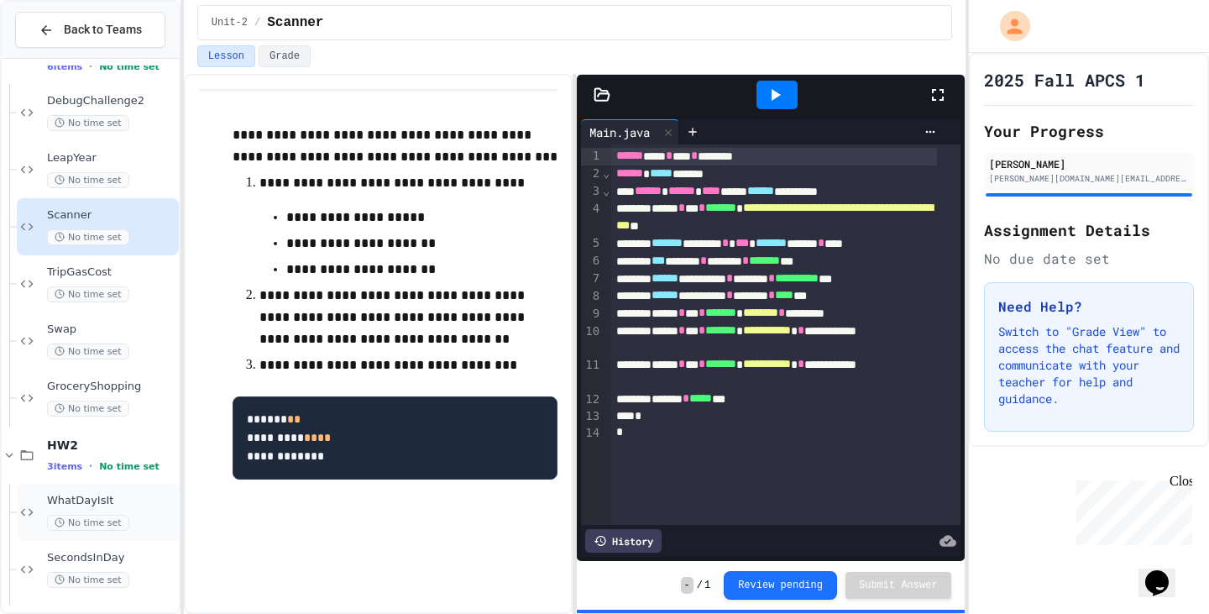 The image size is (1209, 614). I want to click on div: 2, so click(591, 174).